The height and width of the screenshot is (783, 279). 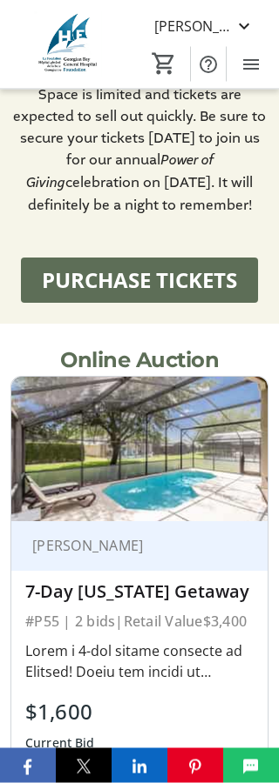 What do you see at coordinates (60, 713) in the screenshot?
I see `div: $1,600` at bounding box center [60, 713].